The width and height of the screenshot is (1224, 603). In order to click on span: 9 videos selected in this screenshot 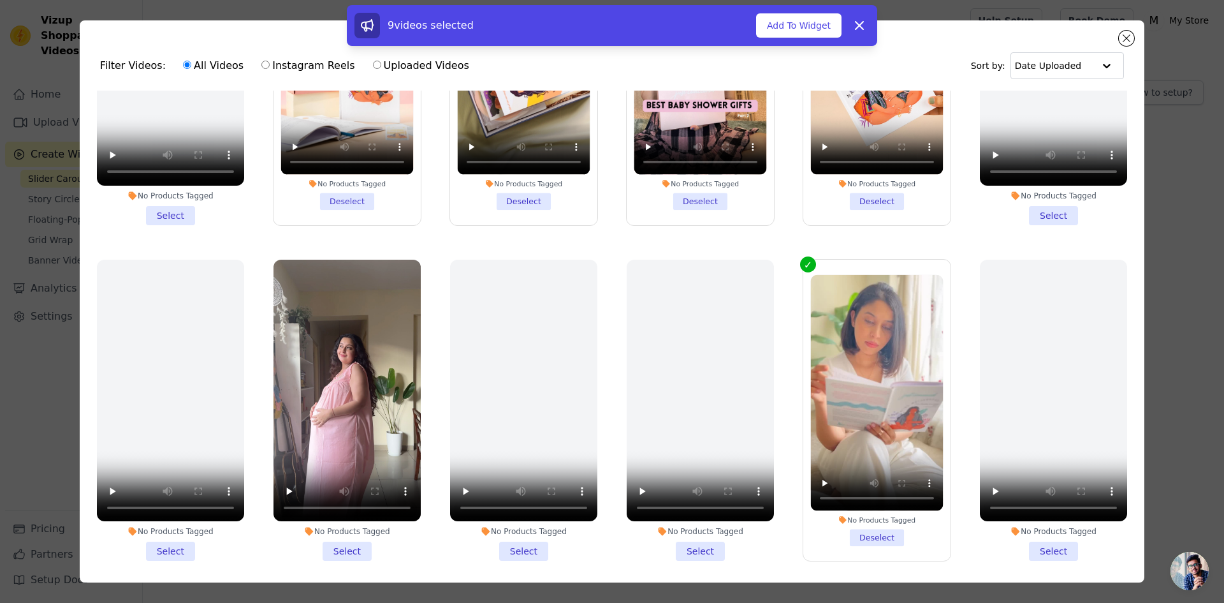, I will do `click(430, 25)`.